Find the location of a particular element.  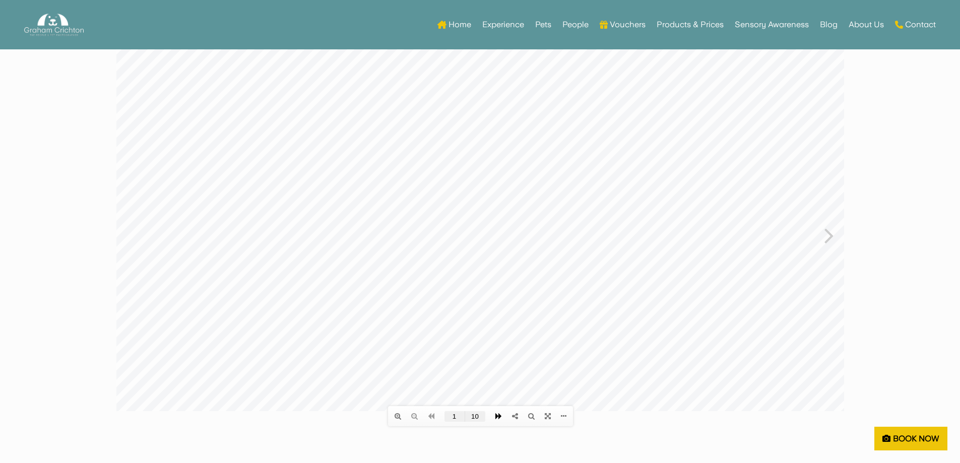

a: Blog is located at coordinates (829, 25).